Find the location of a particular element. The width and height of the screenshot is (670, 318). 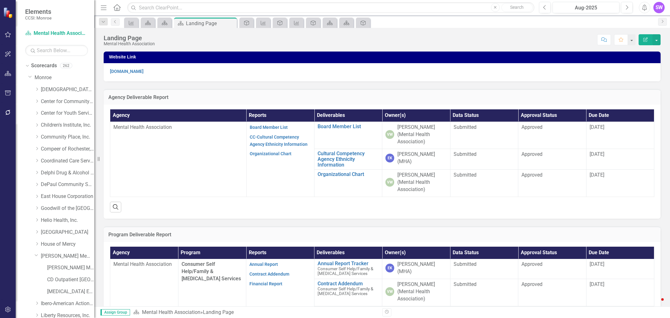

button: Search is located at coordinates (517, 8).